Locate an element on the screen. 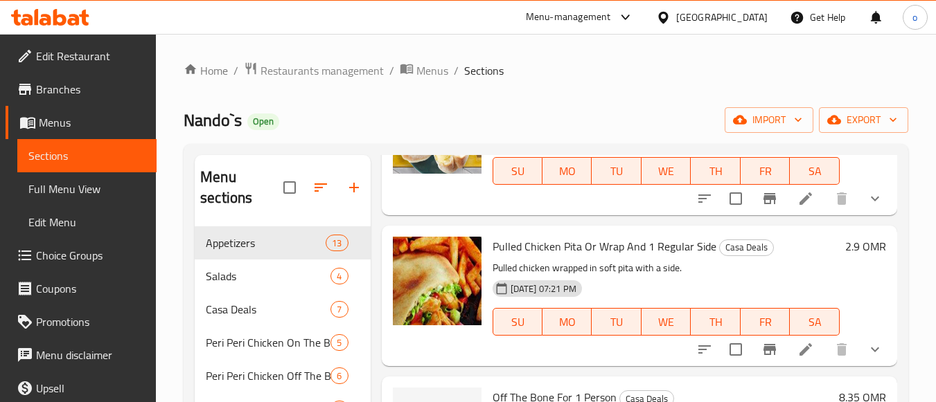  span: Appetizers is located at coordinates (265, 243).